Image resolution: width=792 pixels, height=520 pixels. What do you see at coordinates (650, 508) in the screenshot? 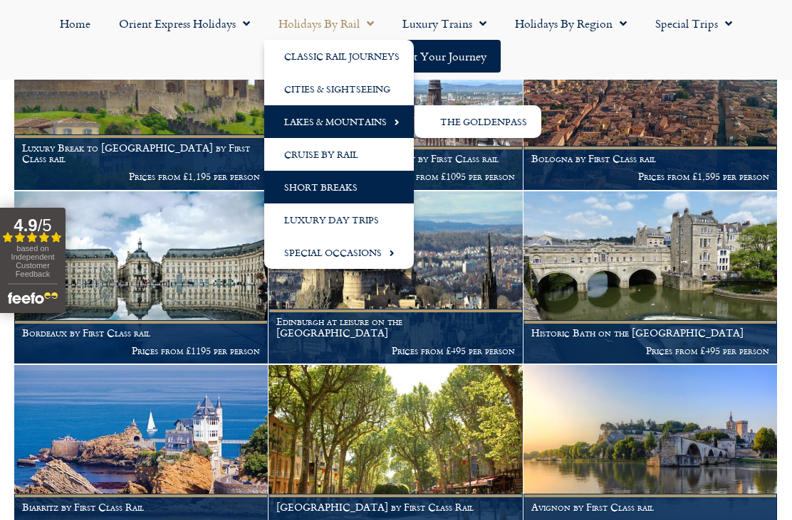
I see `h1: Avignon by First Class rail` at bounding box center [650, 508].